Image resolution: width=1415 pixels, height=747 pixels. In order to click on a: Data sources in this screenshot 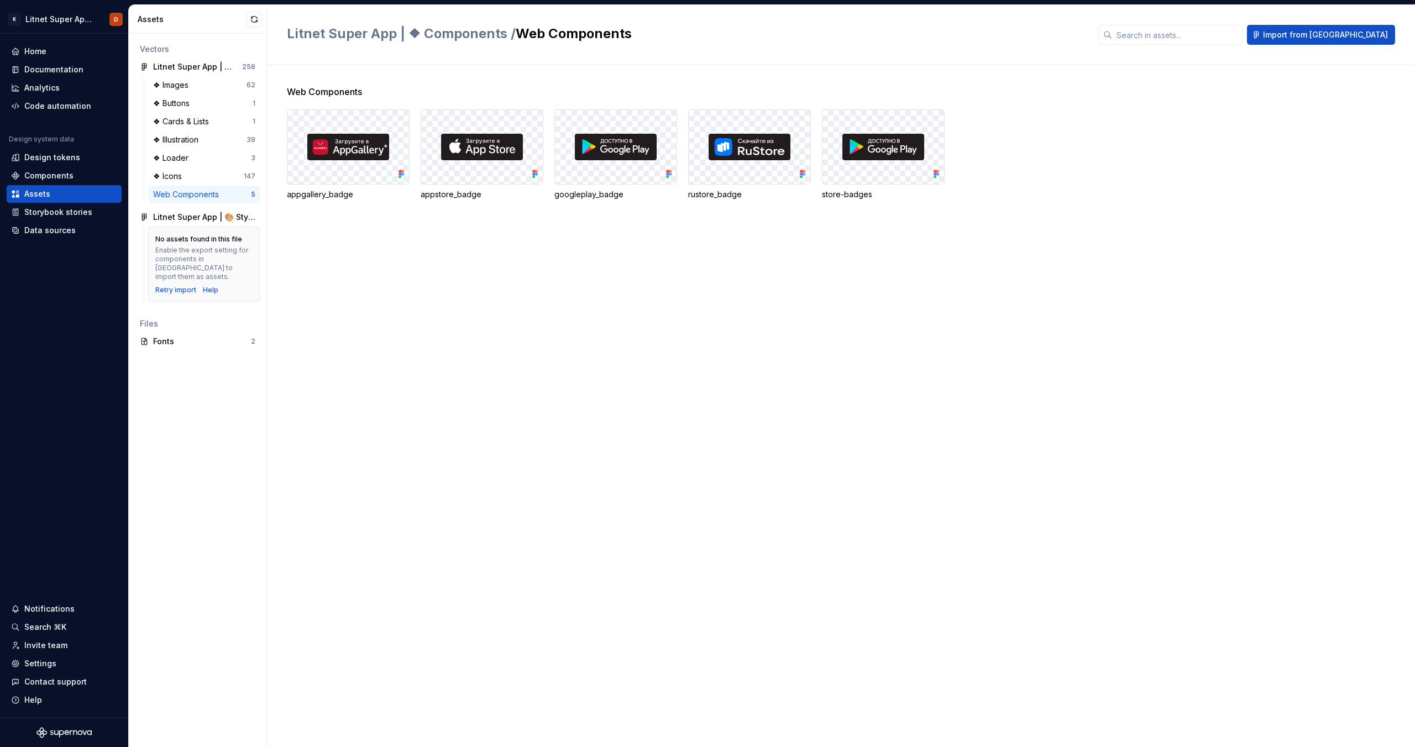, I will do `click(64, 230)`.